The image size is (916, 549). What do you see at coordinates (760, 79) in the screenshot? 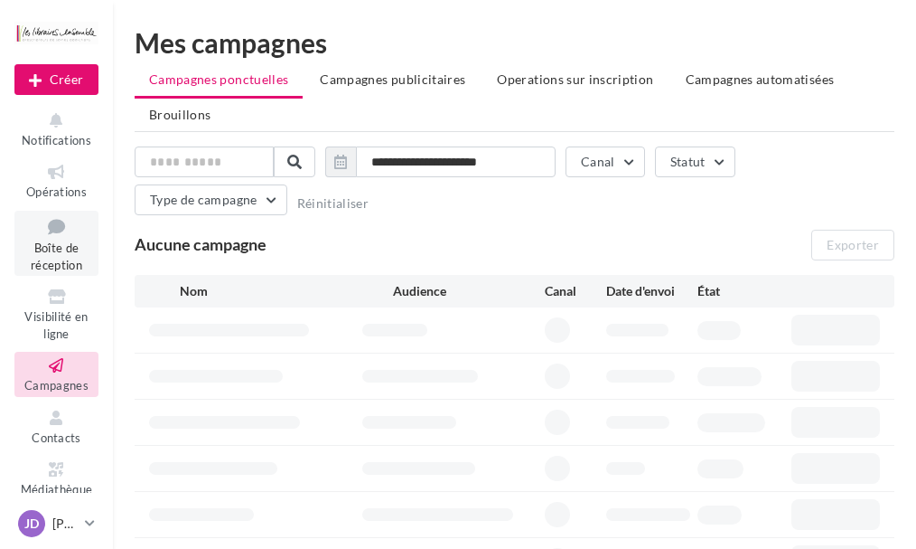
I see `span: Campagnes automatisées` at bounding box center [760, 79].